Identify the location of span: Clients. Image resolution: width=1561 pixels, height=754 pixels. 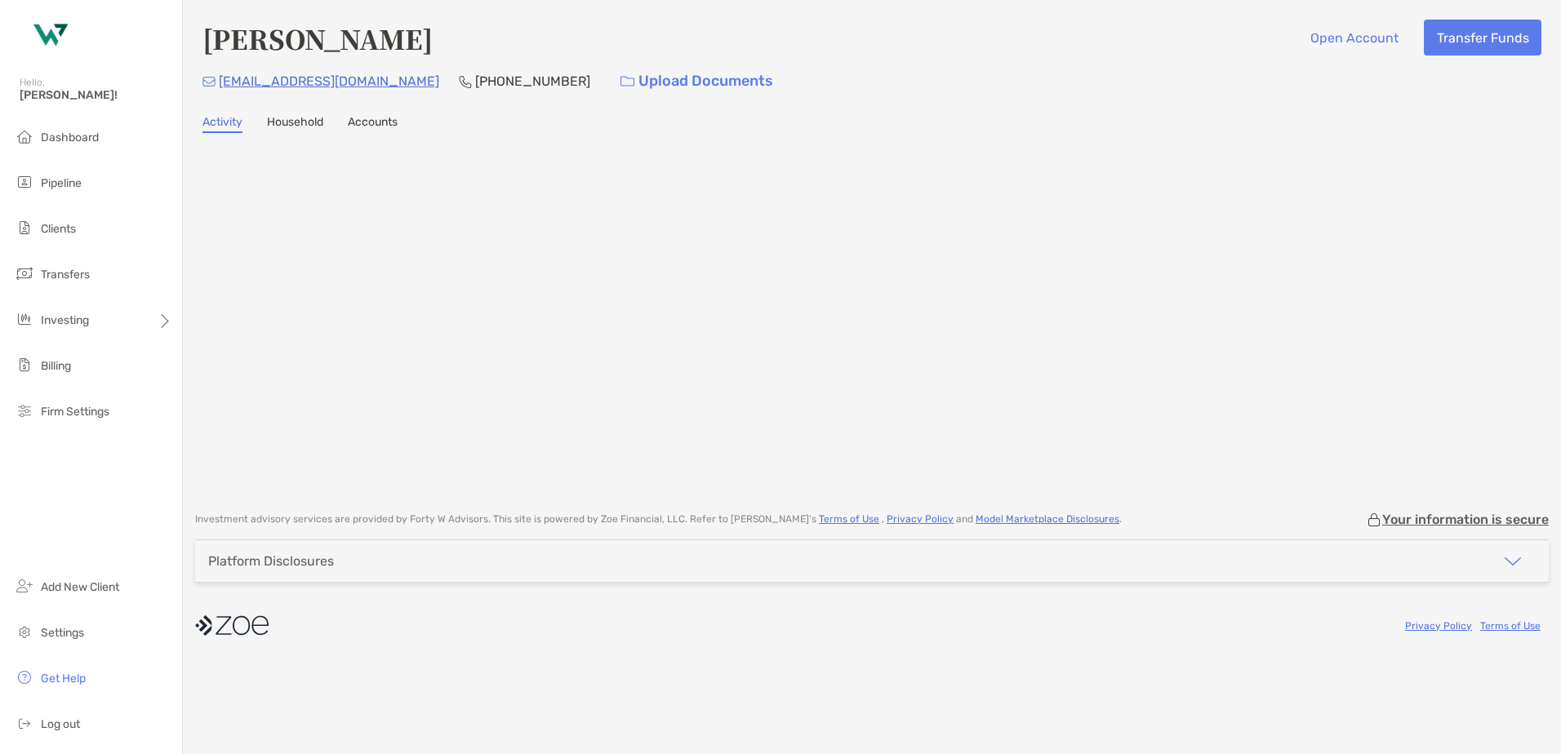
(58, 229).